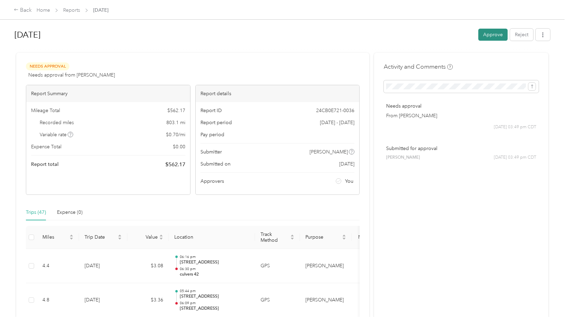 The image size is (568, 329). Describe the element at coordinates (244, 35) in the screenshot. I see `h1: Sep 2025` at that location.